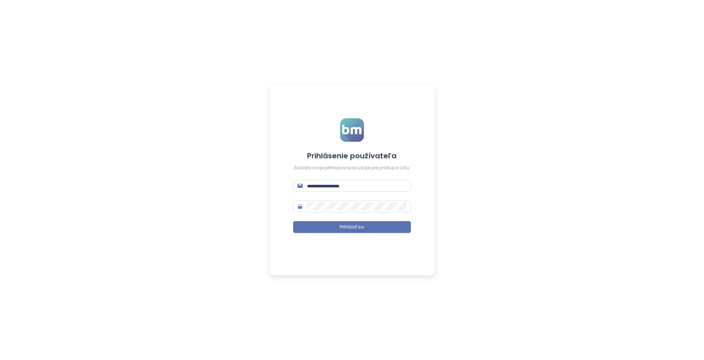 The width and height of the screenshot is (704, 360). I want to click on div: Zadajte svoje prihlasovacie údaje pre prístup k účtu., so click(352, 168).